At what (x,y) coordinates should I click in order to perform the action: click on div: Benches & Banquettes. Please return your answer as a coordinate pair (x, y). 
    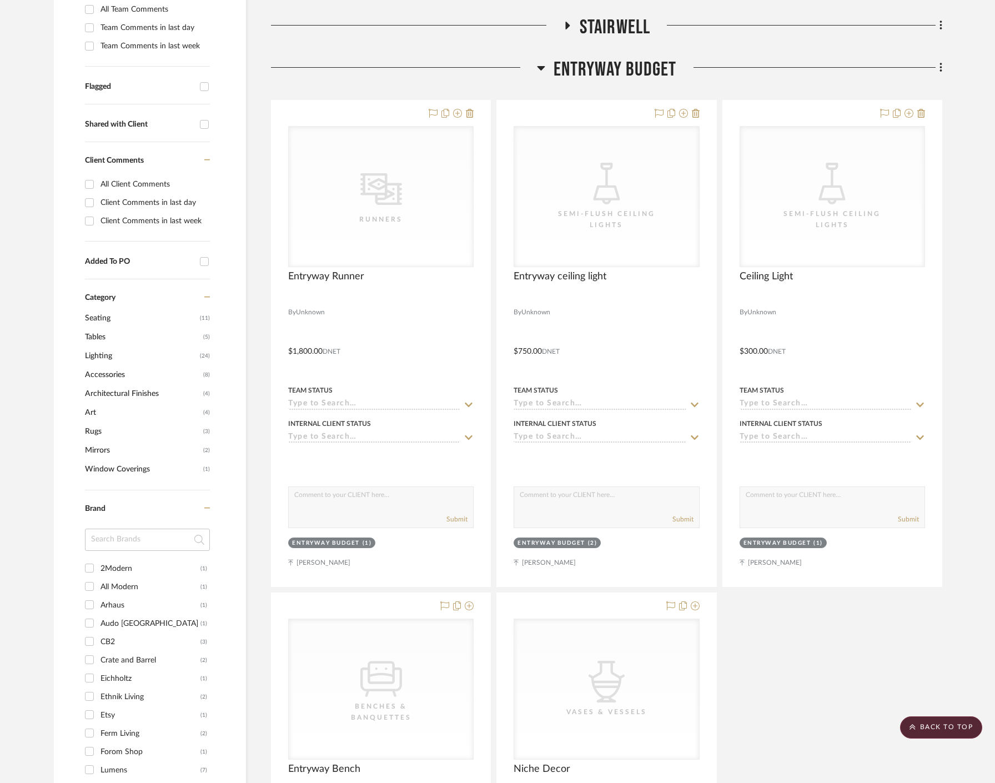
    Looking at the image, I should click on (381, 712).